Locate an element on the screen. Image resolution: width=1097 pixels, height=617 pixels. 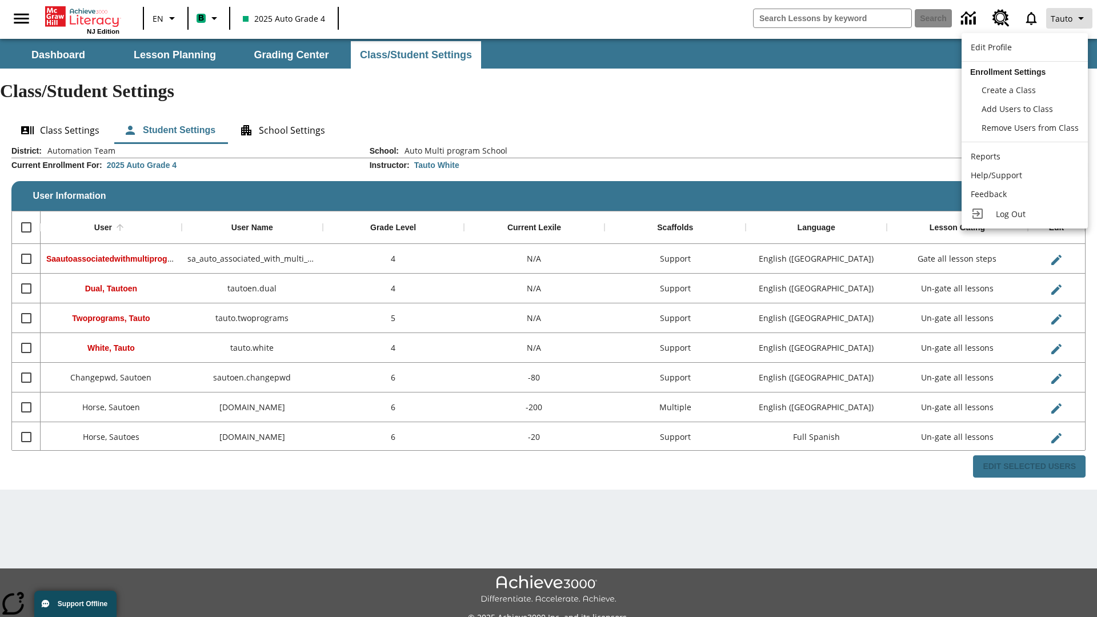
span: Feedback is located at coordinates (988, 194).